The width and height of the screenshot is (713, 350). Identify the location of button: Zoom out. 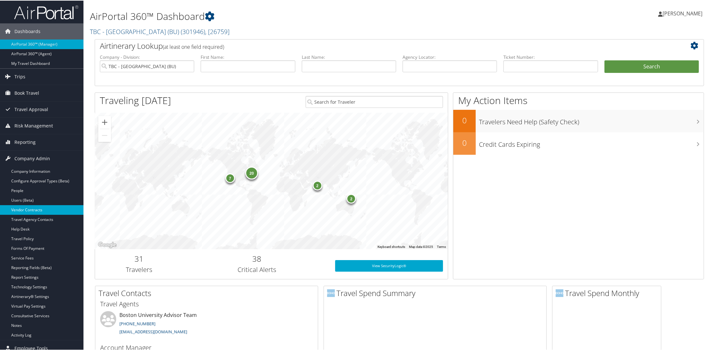
(105, 135).